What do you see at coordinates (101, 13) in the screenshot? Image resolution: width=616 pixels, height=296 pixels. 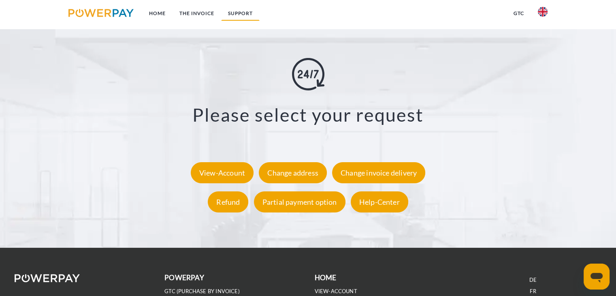 I see `img: logo-powerpay.svg` at bounding box center [101, 13].